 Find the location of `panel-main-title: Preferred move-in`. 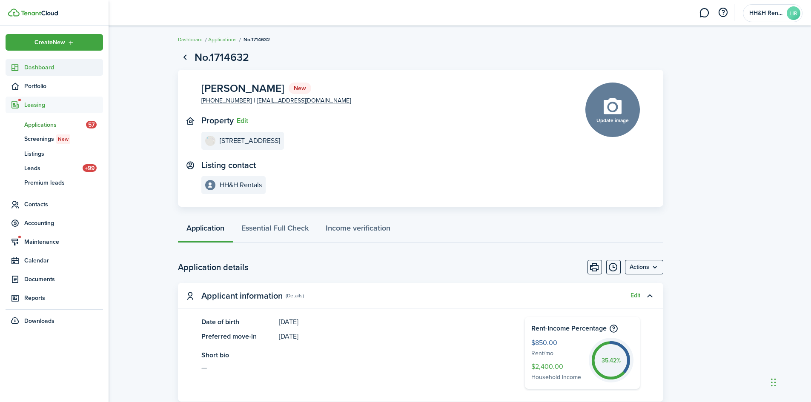

panel-main-title: Preferred move-in is located at coordinates (238, 337).